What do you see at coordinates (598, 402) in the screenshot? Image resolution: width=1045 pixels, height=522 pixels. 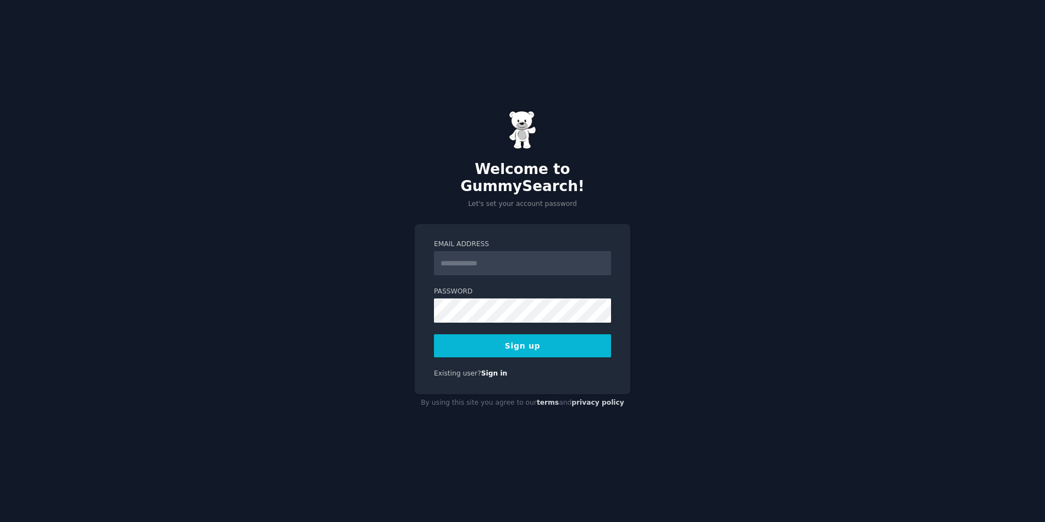 I see `a: privacy policy` at bounding box center [598, 402].